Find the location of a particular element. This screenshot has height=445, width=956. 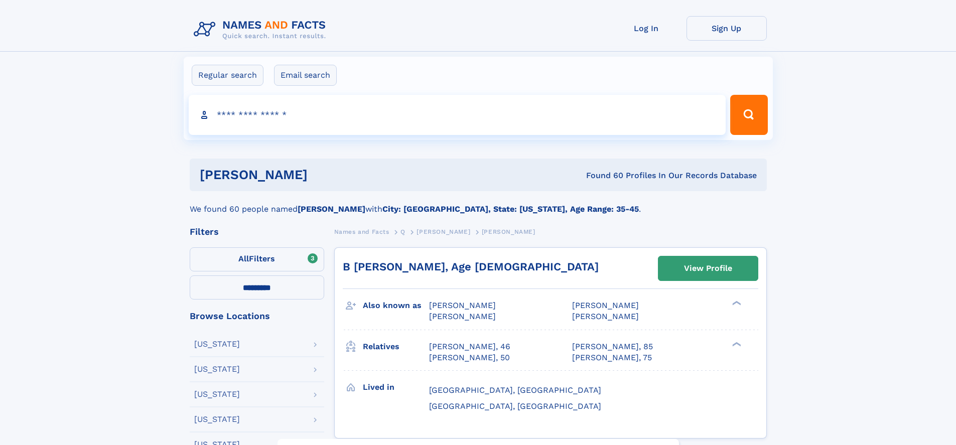

span: All is located at coordinates (243, 258).